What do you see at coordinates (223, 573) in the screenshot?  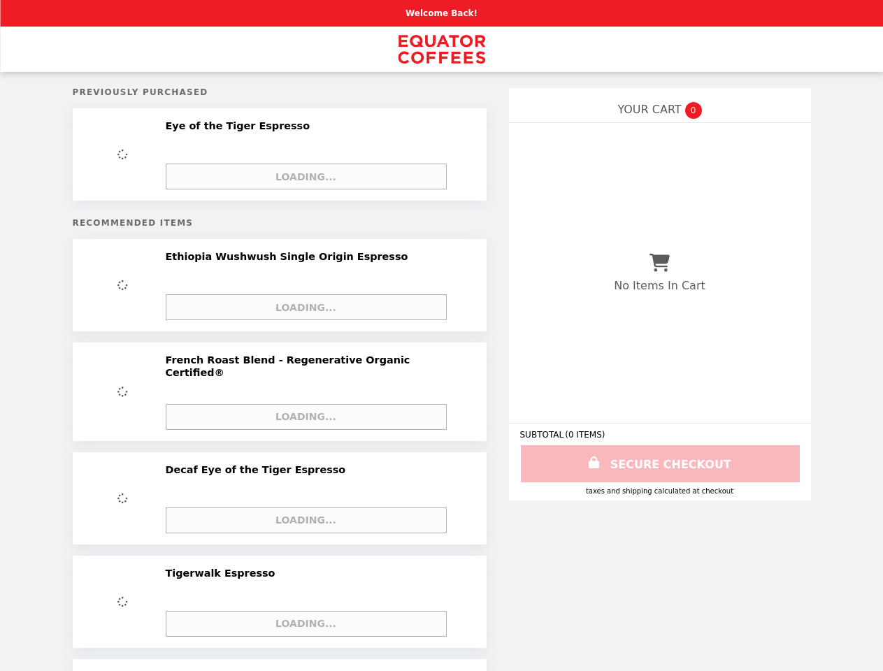 I see `h2: Tigerwalk Espresso` at bounding box center [223, 573].